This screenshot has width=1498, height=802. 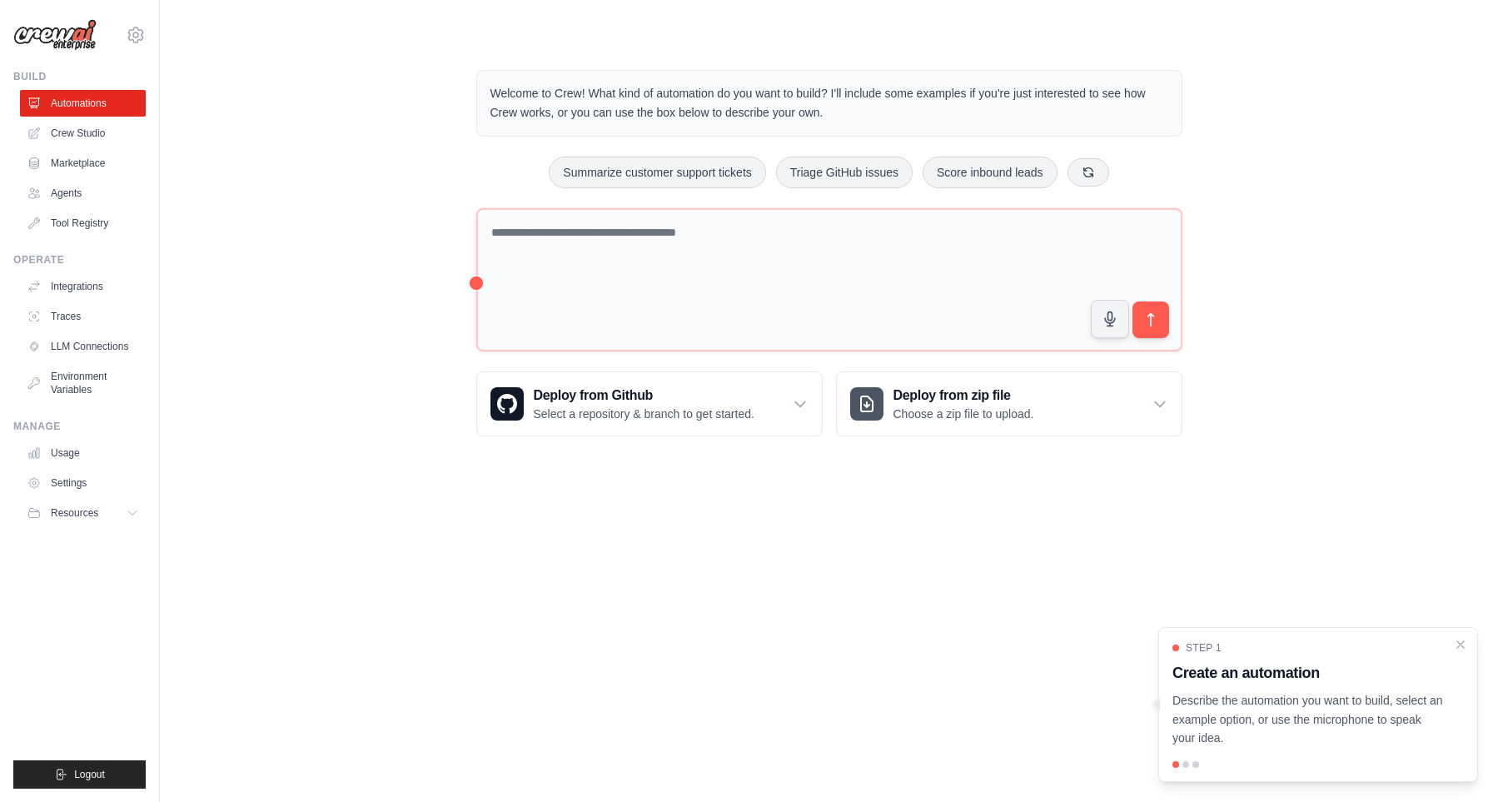 What do you see at coordinates (79, 260) in the screenshot?
I see `div: Operate` at bounding box center [79, 260].